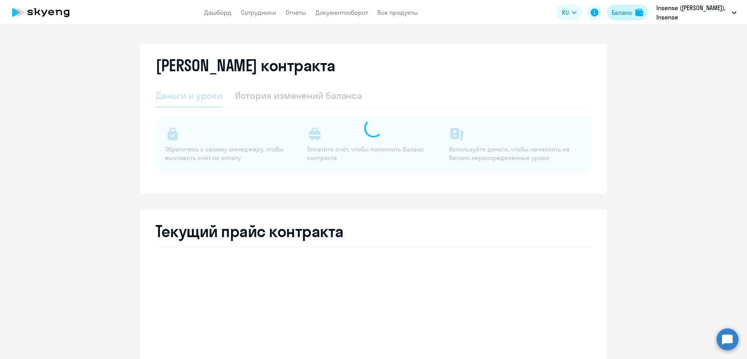 The height and width of the screenshot is (359, 747). Describe the element at coordinates (621, 12) in the screenshot. I see `div: Баланс` at that location.